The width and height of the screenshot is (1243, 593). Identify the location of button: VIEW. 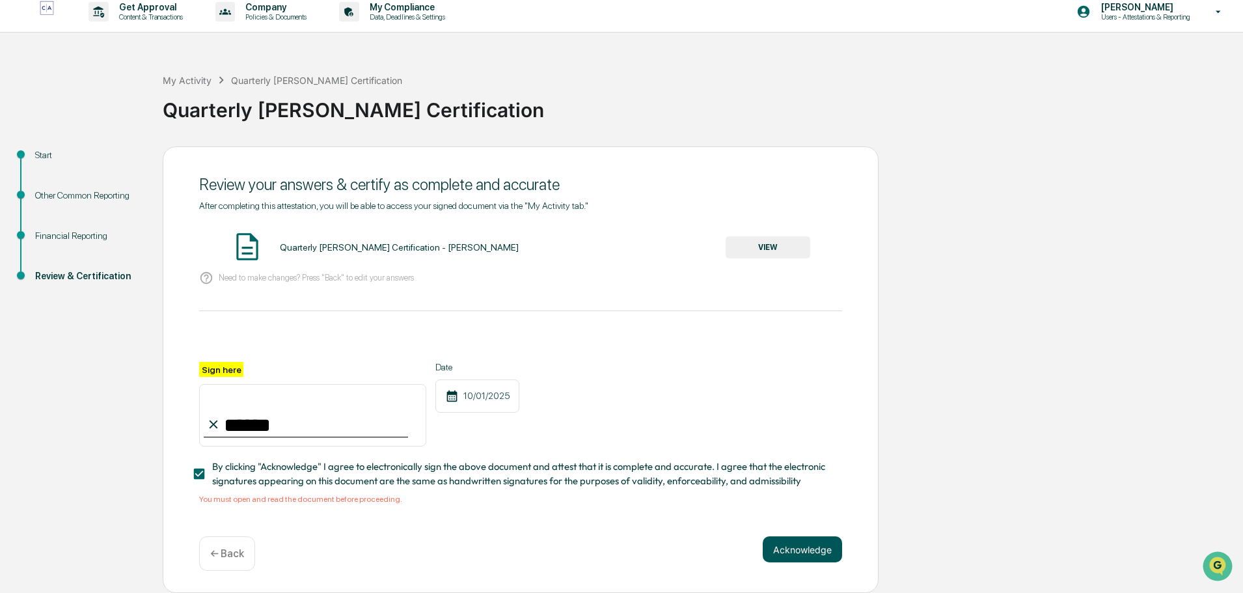
(768, 247).